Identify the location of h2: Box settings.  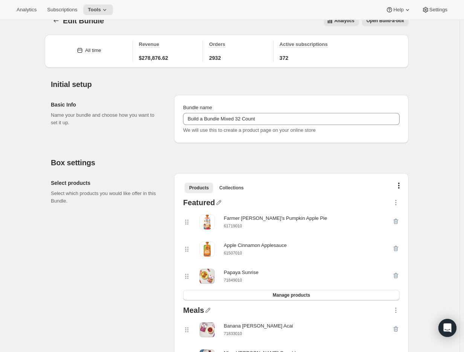
(230, 163).